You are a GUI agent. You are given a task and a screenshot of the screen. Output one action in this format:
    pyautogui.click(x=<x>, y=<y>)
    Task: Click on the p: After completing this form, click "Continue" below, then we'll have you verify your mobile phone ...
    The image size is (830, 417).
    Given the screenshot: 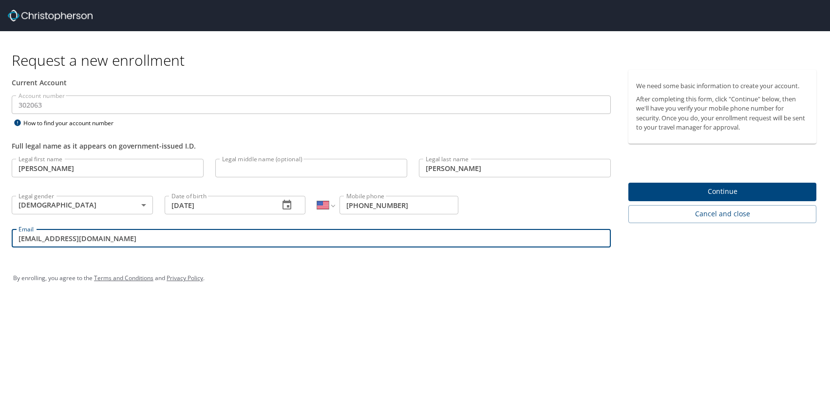 What is the action you would take?
    pyautogui.click(x=723, y=113)
    